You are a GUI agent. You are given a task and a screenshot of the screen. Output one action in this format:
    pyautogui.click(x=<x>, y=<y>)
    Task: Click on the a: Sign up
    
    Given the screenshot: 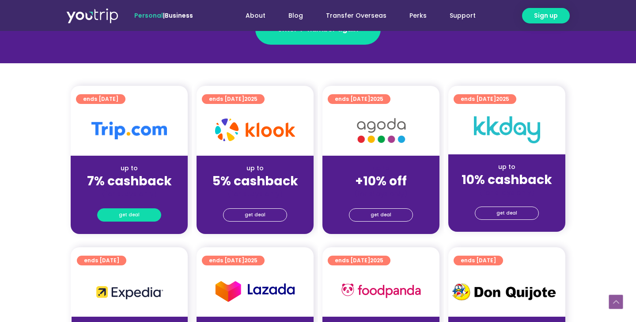 What is the action you would take?
    pyautogui.click(x=546, y=15)
    